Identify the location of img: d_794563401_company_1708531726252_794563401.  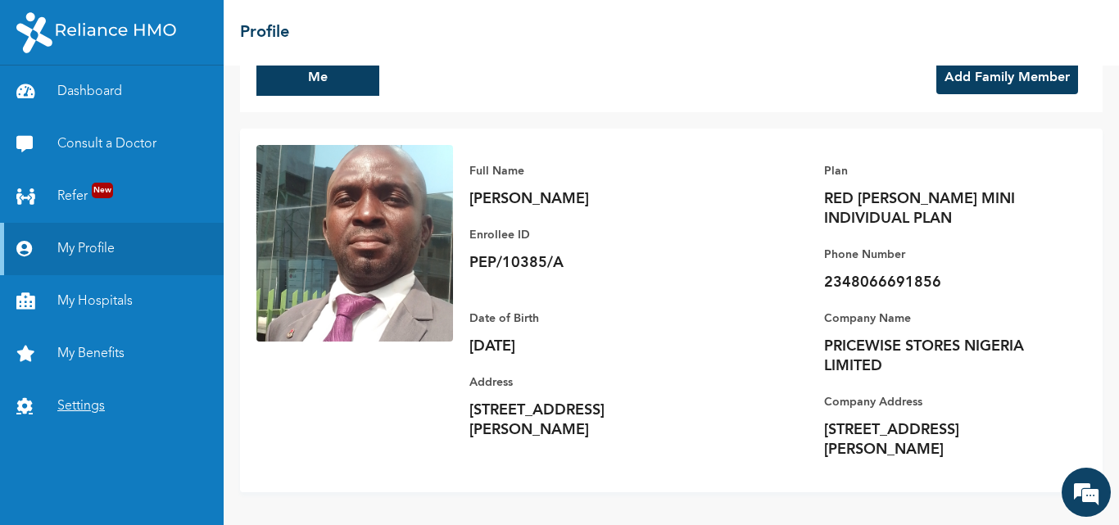
(48, 102).